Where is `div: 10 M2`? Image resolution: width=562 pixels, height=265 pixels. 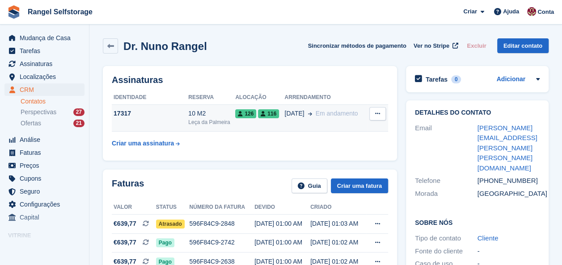 div: 10 M2 is located at coordinates (211, 114).